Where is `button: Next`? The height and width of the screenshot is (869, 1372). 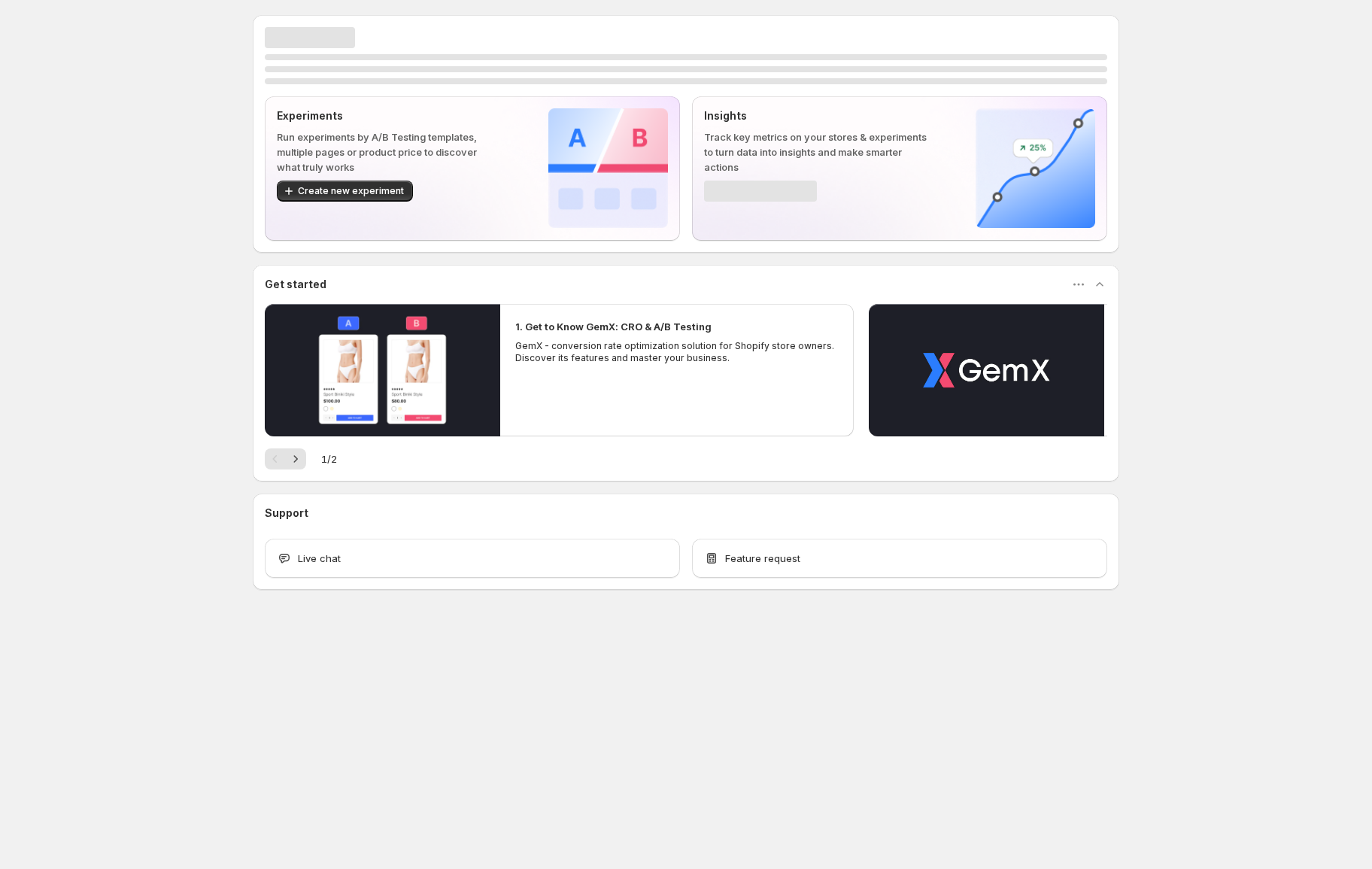
button: Next is located at coordinates (296, 459).